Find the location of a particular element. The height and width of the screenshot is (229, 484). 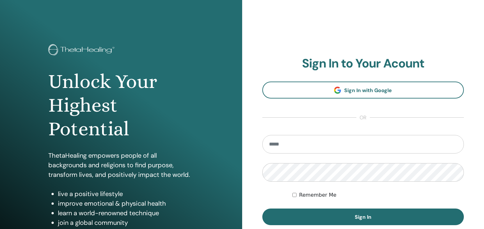

li: improve emotional & physical health is located at coordinates (126, 203).